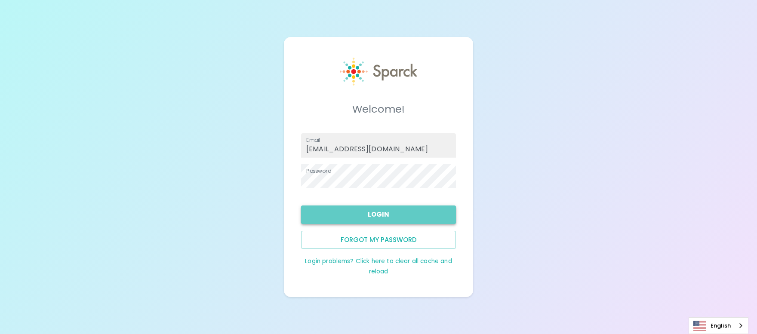  What do you see at coordinates (379, 215) in the screenshot?
I see `button: Login` at bounding box center [379, 215].